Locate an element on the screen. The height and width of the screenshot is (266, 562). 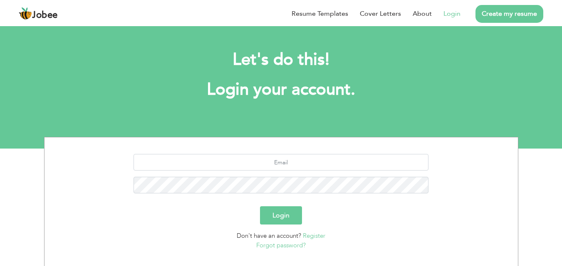
a: Forgot password? is located at coordinates (281, 246).